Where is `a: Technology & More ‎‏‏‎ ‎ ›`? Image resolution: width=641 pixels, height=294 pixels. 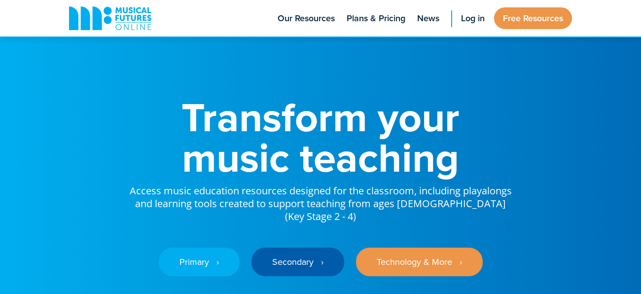
a: Technology & More ‎‏‏‎ ‎ › is located at coordinates (419, 262).